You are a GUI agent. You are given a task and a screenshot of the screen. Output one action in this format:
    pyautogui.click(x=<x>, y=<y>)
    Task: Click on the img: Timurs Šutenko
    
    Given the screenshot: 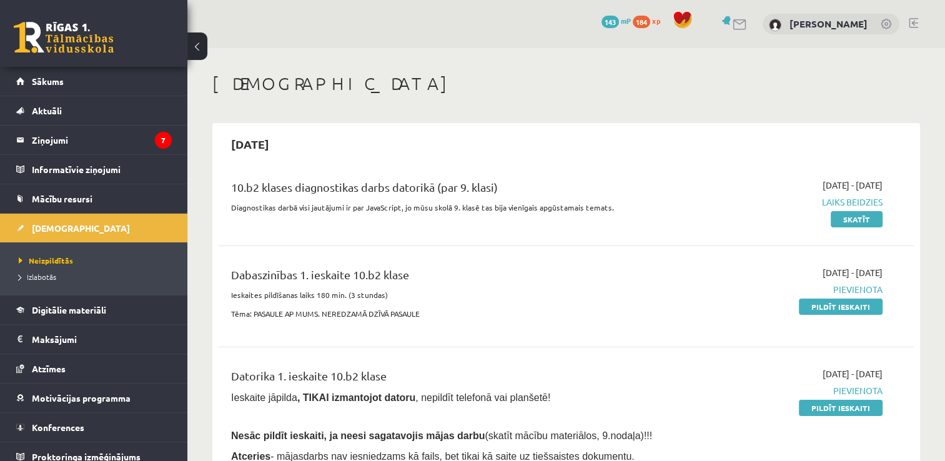 What is the action you would take?
    pyautogui.click(x=775, y=25)
    